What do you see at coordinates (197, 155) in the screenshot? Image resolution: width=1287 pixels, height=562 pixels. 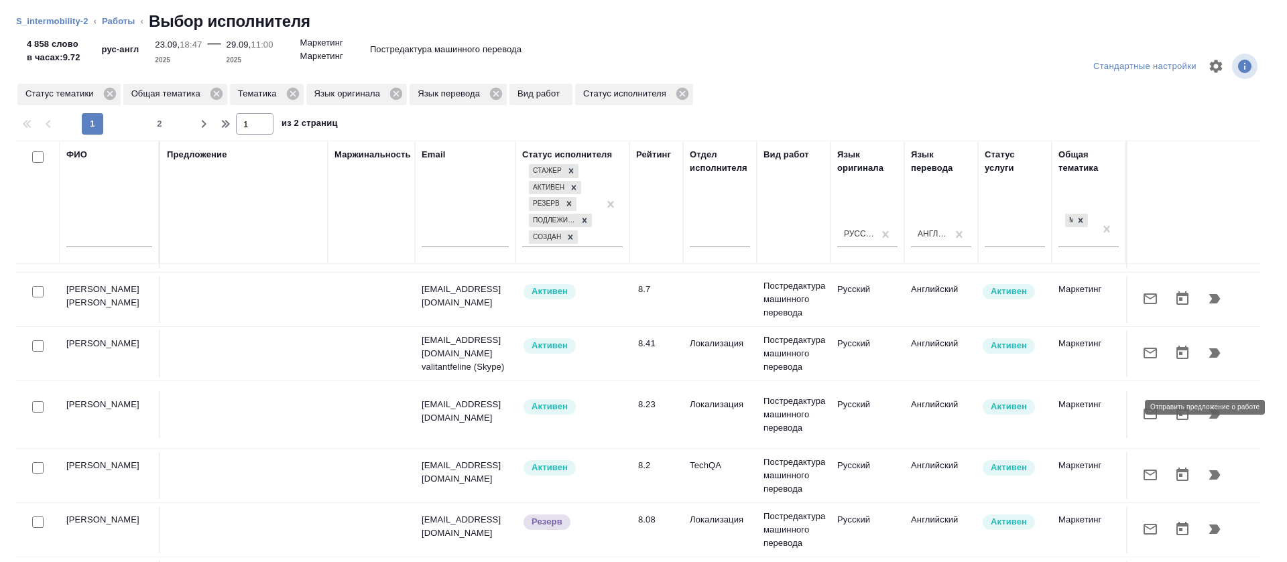 I see `div: Предложение` at bounding box center [197, 155].